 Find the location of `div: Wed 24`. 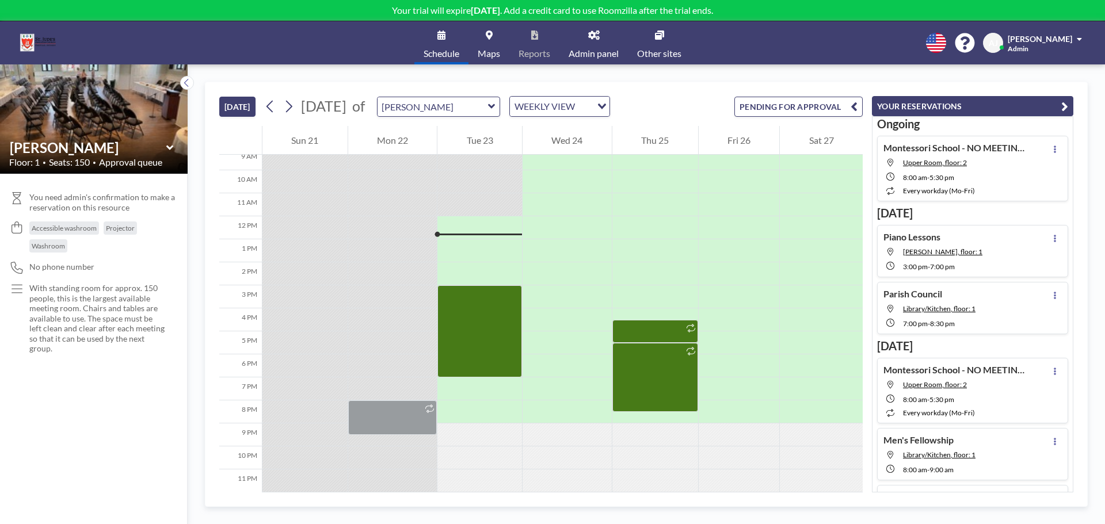

div: Wed 24 is located at coordinates (567, 140).